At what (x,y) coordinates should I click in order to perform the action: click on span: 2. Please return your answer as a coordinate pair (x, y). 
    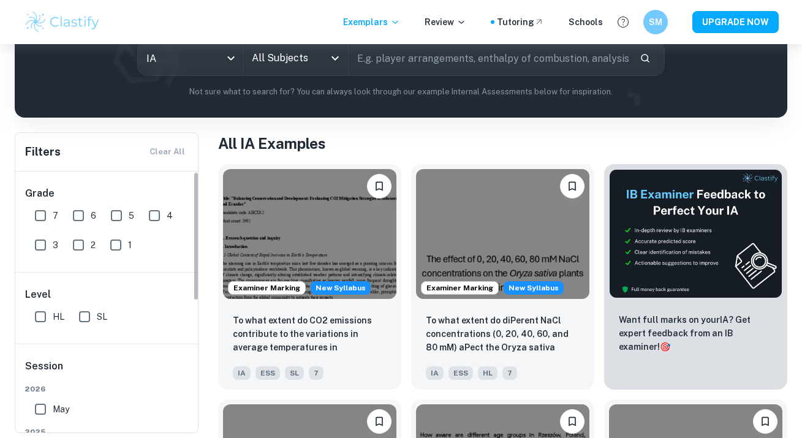
    Looking at the image, I should click on (93, 245).